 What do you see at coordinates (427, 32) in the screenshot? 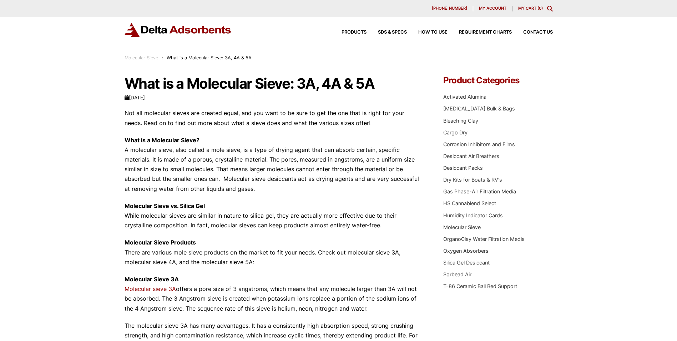
I see `a: How to Use` at bounding box center [427, 32].